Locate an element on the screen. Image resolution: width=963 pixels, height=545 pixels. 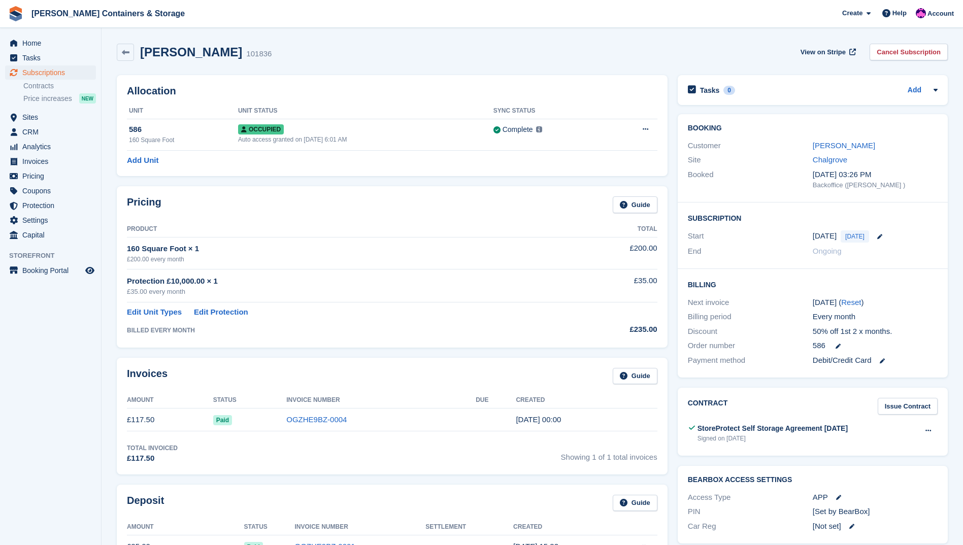
th: Unit Status is located at coordinates (366, 111).